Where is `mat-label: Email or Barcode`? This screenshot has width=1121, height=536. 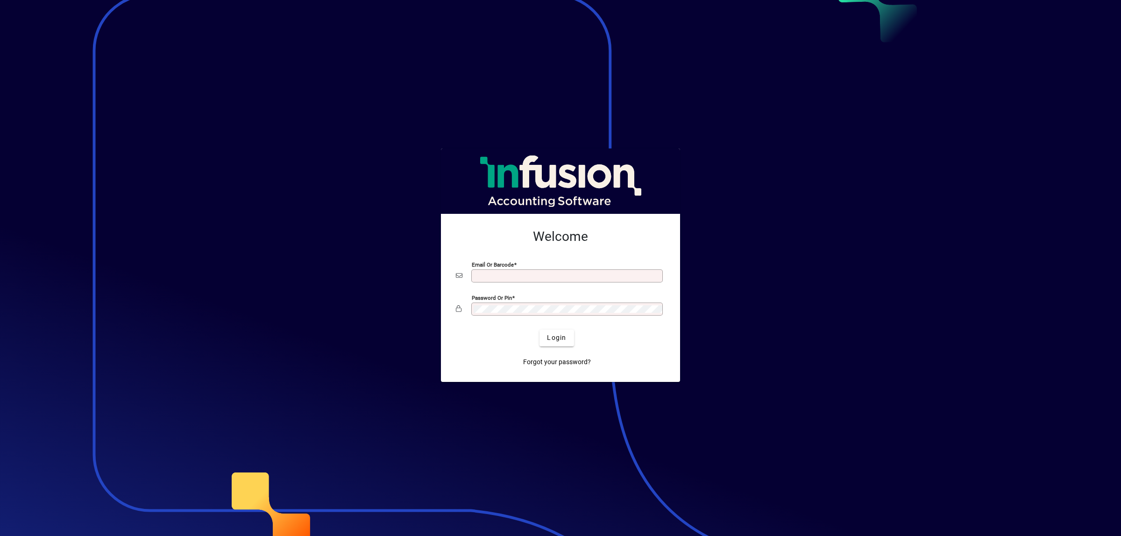
mat-label: Email or Barcode is located at coordinates (493, 264).